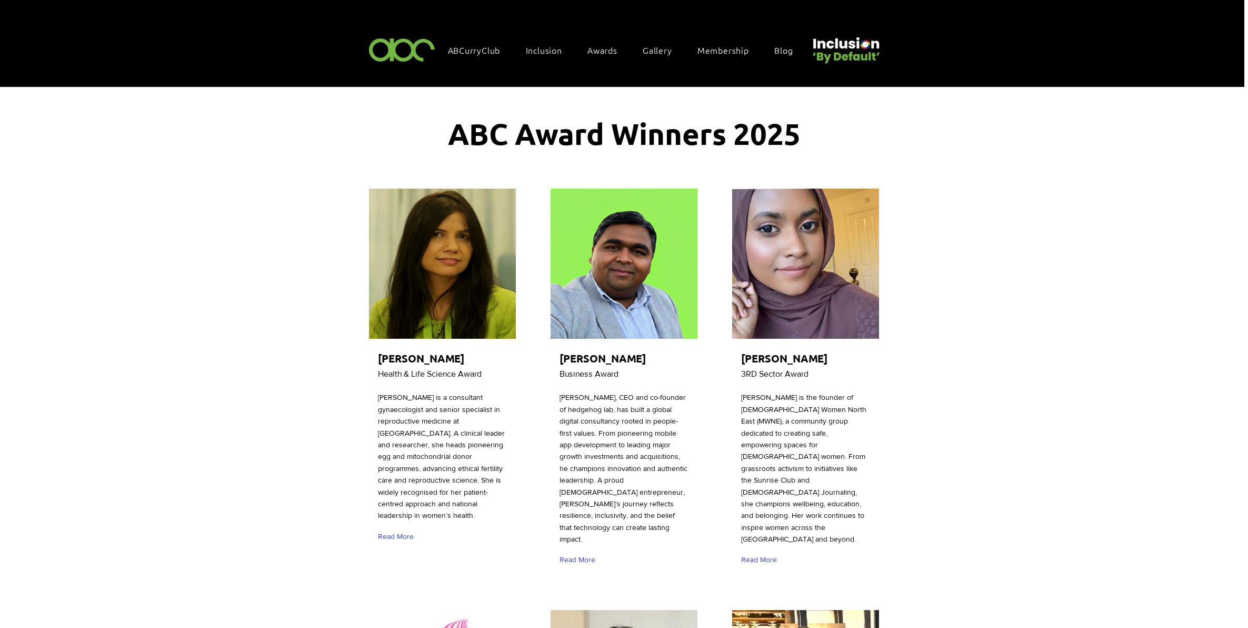  I want to click on span: ABCurryClub, so click(474, 50).